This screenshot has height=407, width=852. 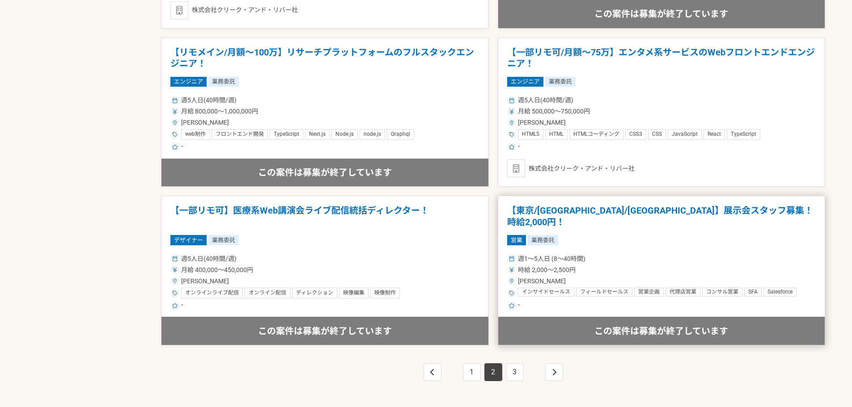 I want to click on span: JavaScript, so click(x=684, y=135).